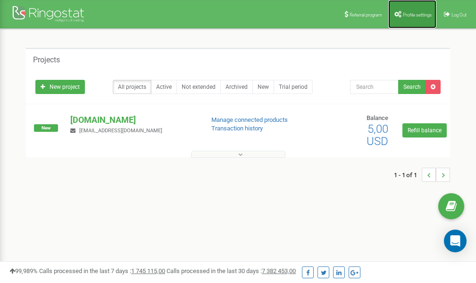  What do you see at coordinates (408, 175) in the screenshot?
I see `span: 1 - 1 of 1` at bounding box center [408, 175].